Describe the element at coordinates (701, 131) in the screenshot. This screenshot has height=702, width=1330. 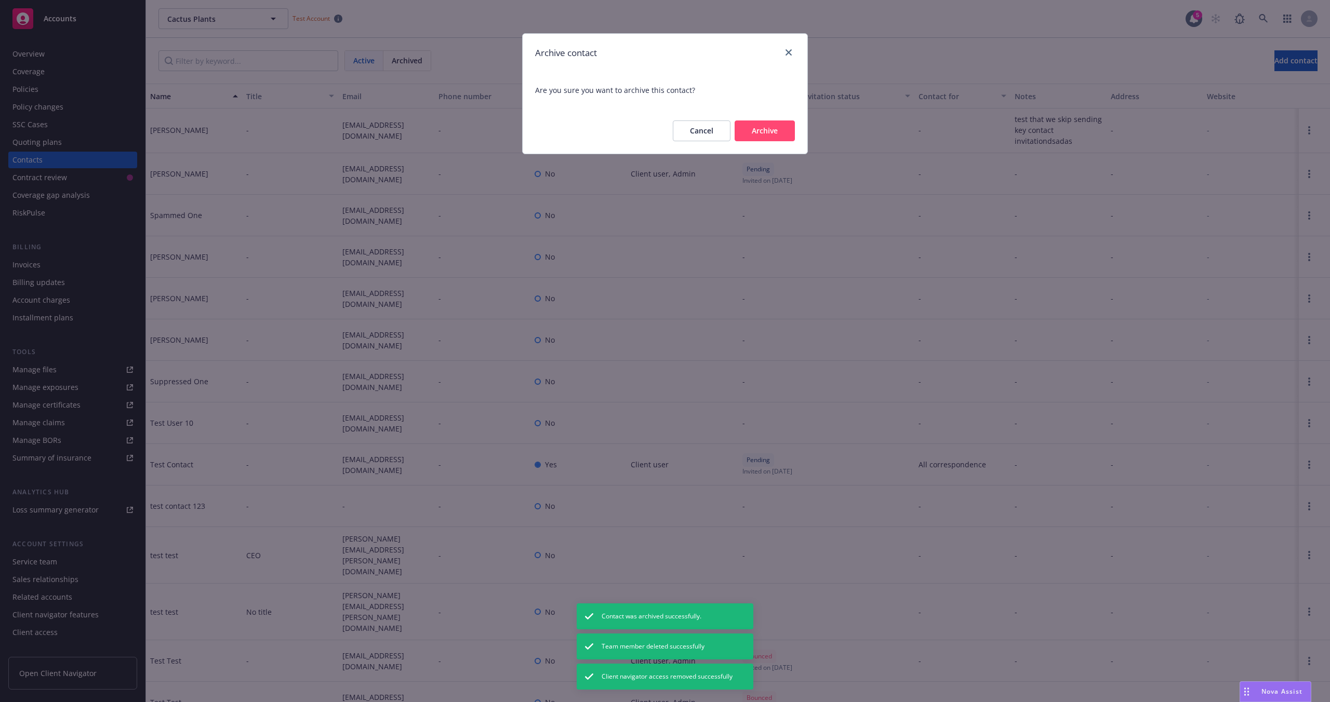
I see `button: Cancel` at that location.